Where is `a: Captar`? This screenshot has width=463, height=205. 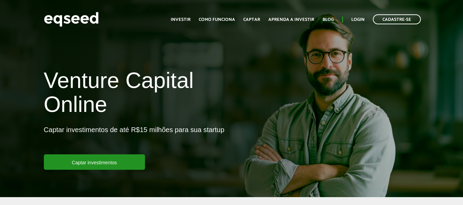 a: Captar is located at coordinates (251, 20).